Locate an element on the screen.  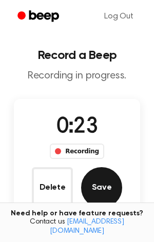
span: 0:23 is located at coordinates (77, 127).